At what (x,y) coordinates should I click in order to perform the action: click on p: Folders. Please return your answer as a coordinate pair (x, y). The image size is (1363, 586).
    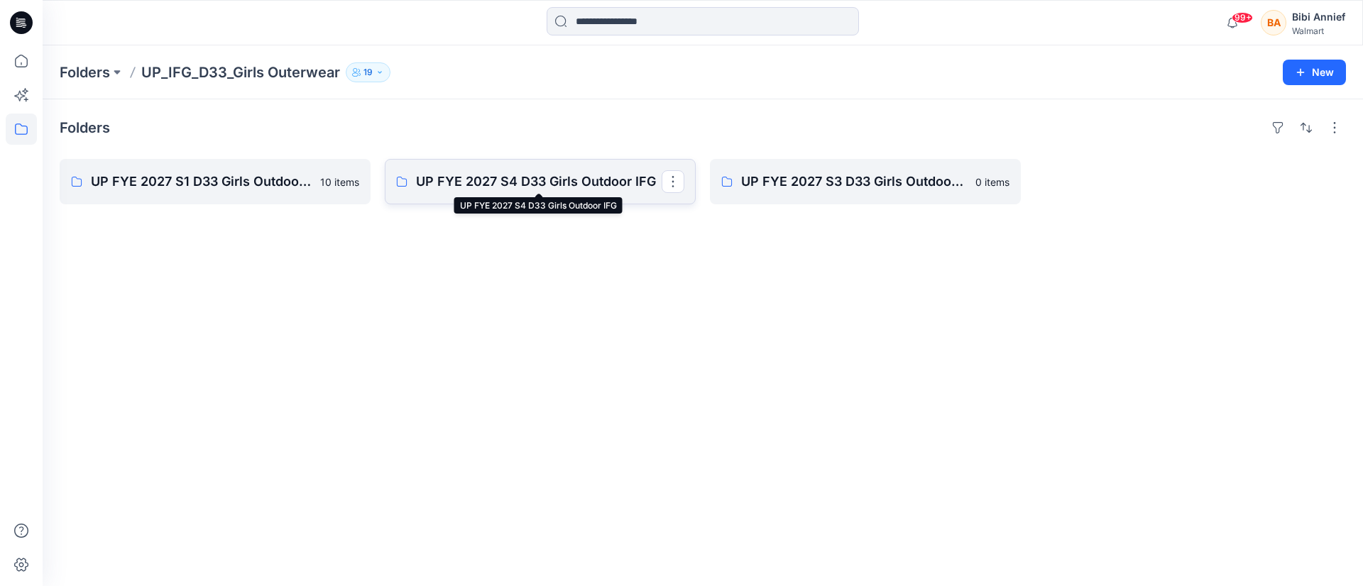
    Looking at the image, I should click on (84, 72).